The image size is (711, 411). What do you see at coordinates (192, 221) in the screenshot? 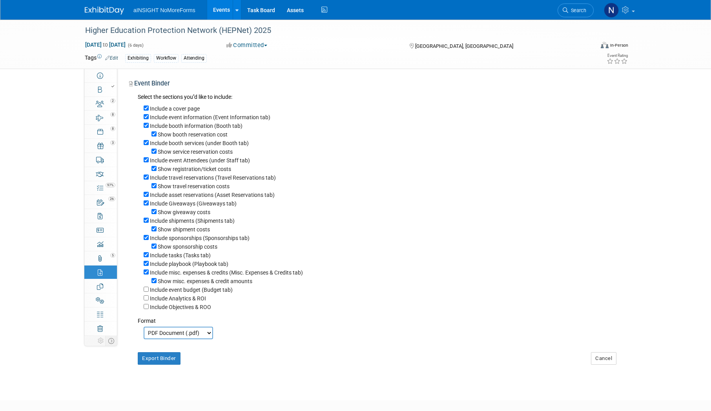
I see `label: Include shipments (Shipments tab)` at bounding box center [192, 221].